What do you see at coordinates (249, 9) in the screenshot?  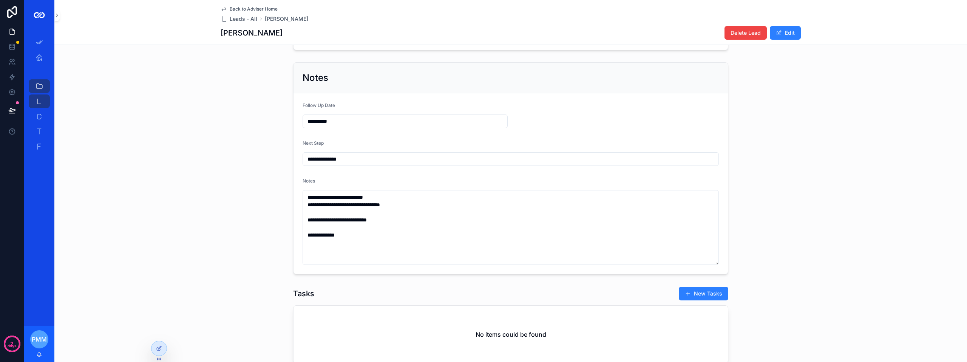 I see `a: Back to Adviser Home` at bounding box center [249, 9].